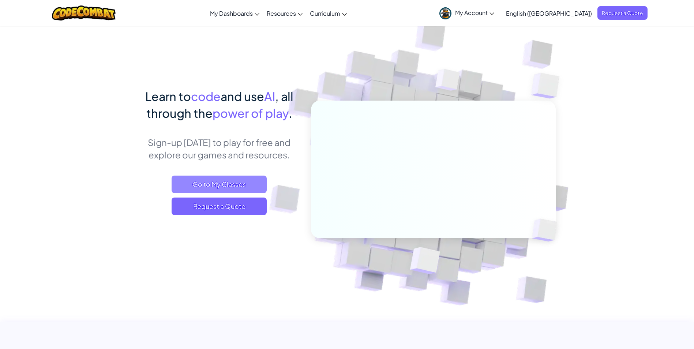 The width and height of the screenshot is (694, 349). What do you see at coordinates (84, 13) in the screenshot?
I see `a: CodeCombat logo` at bounding box center [84, 13].